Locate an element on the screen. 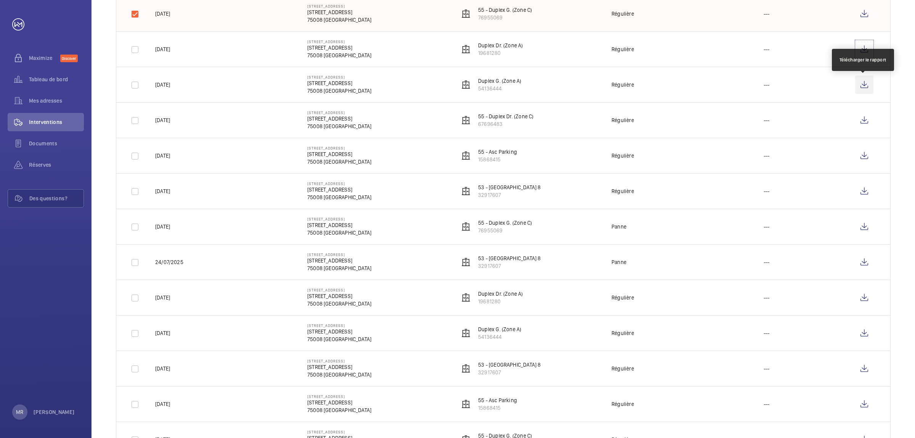 The width and height of the screenshot is (915, 438). span: Discover is located at coordinates (69, 58).